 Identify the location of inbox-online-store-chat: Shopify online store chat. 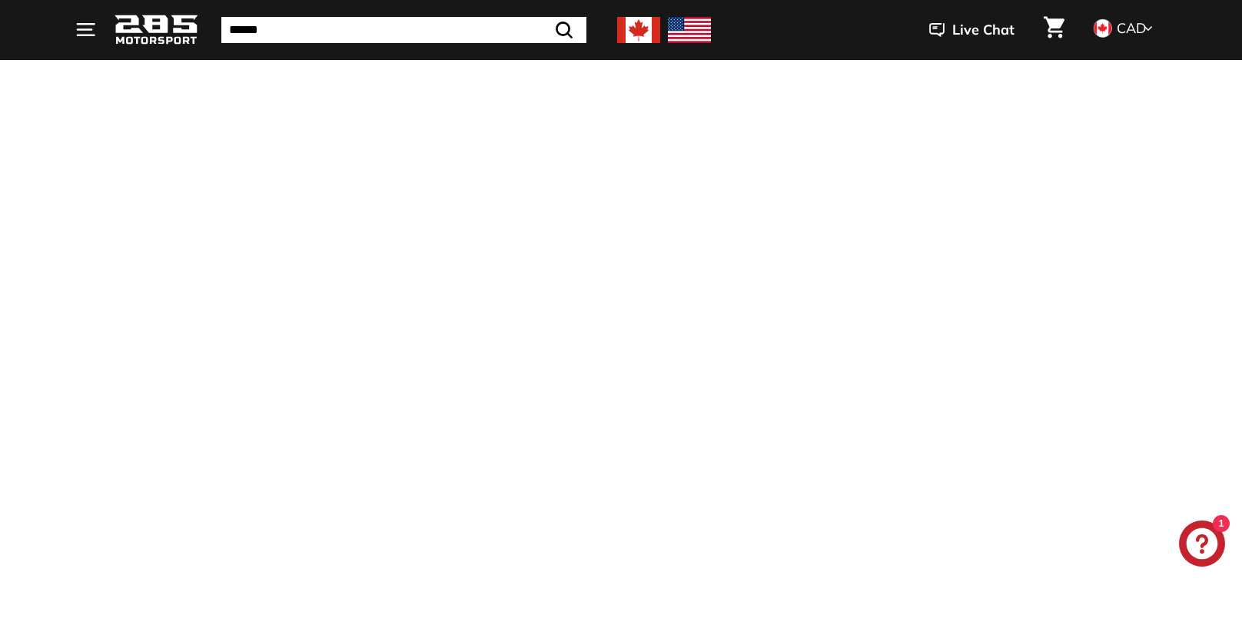
(1202, 545).